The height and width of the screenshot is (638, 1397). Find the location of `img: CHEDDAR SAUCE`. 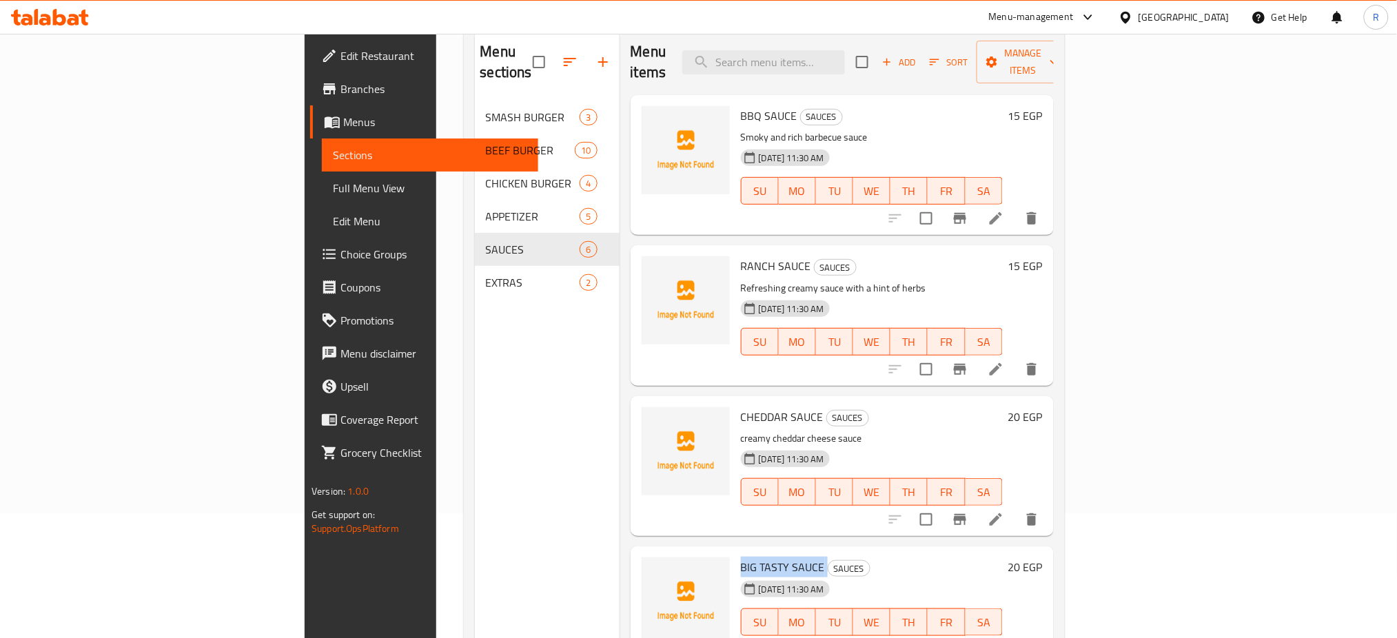

img: CHEDDAR SAUCE is located at coordinates (686, 451).